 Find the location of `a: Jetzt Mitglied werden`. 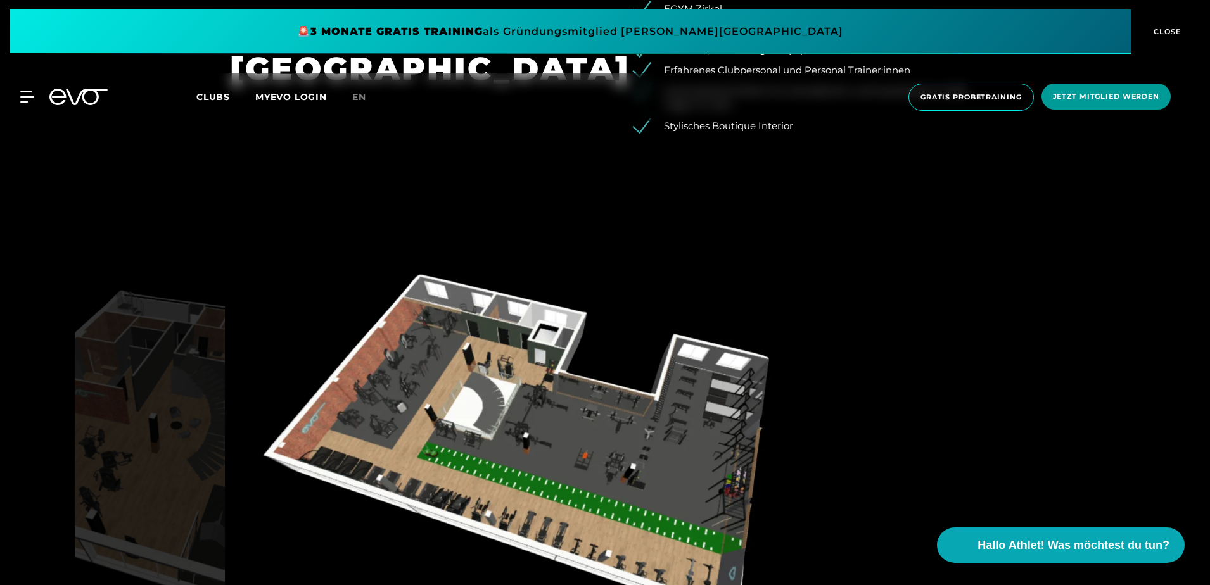

a: Jetzt Mitglied werden is located at coordinates (1106, 97).